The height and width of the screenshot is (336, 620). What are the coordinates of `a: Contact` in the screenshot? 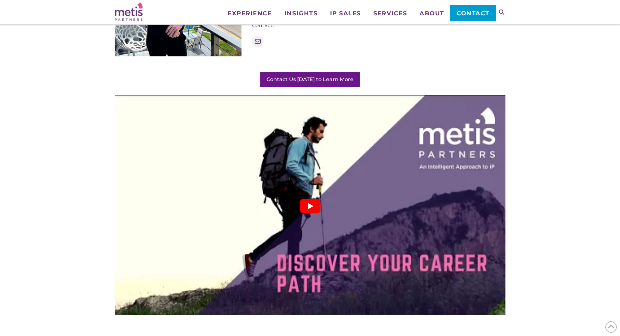 It's located at (473, 13).